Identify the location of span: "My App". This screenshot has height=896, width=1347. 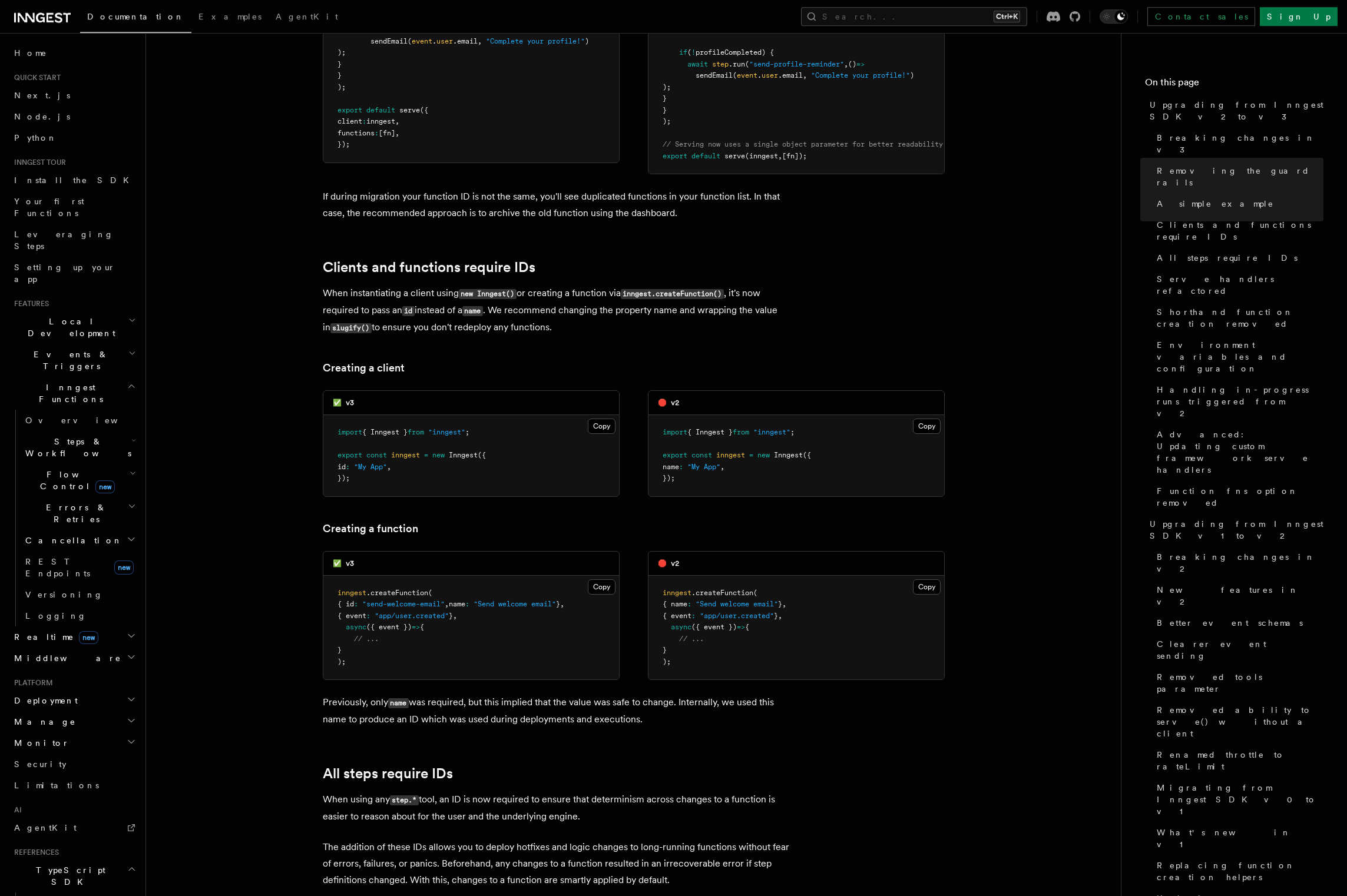
(371, 467).